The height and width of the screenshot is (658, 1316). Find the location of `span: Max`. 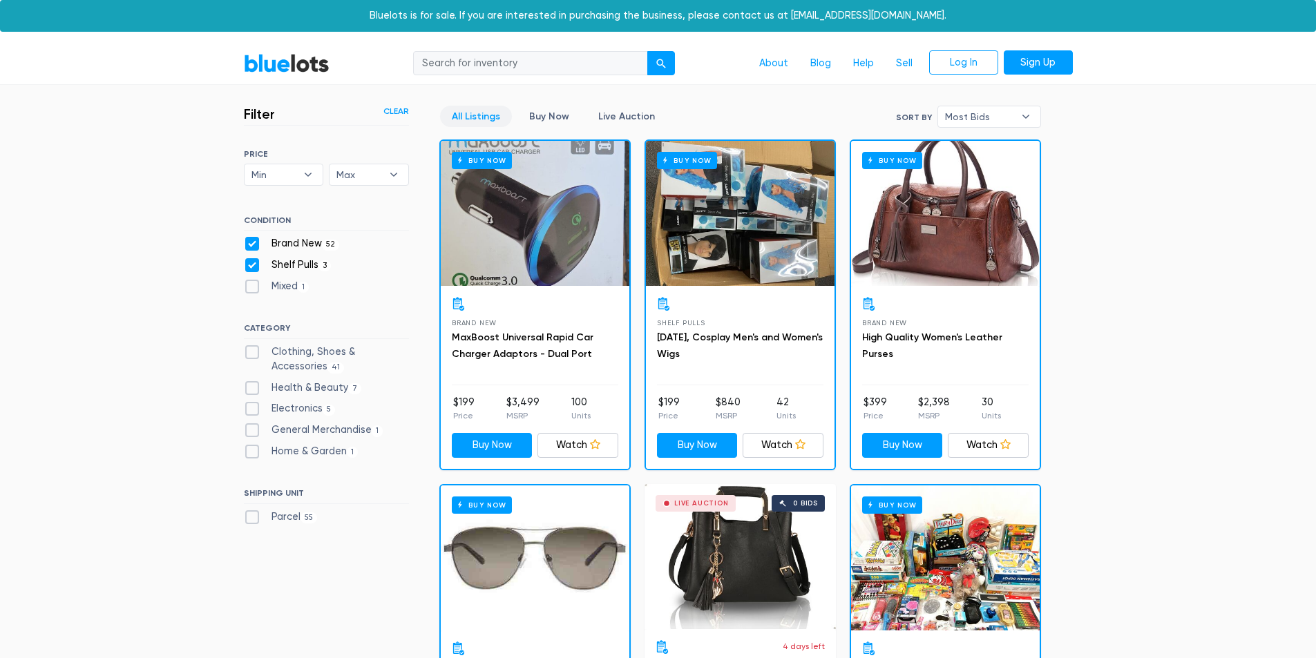

span: Max is located at coordinates (359, 175).